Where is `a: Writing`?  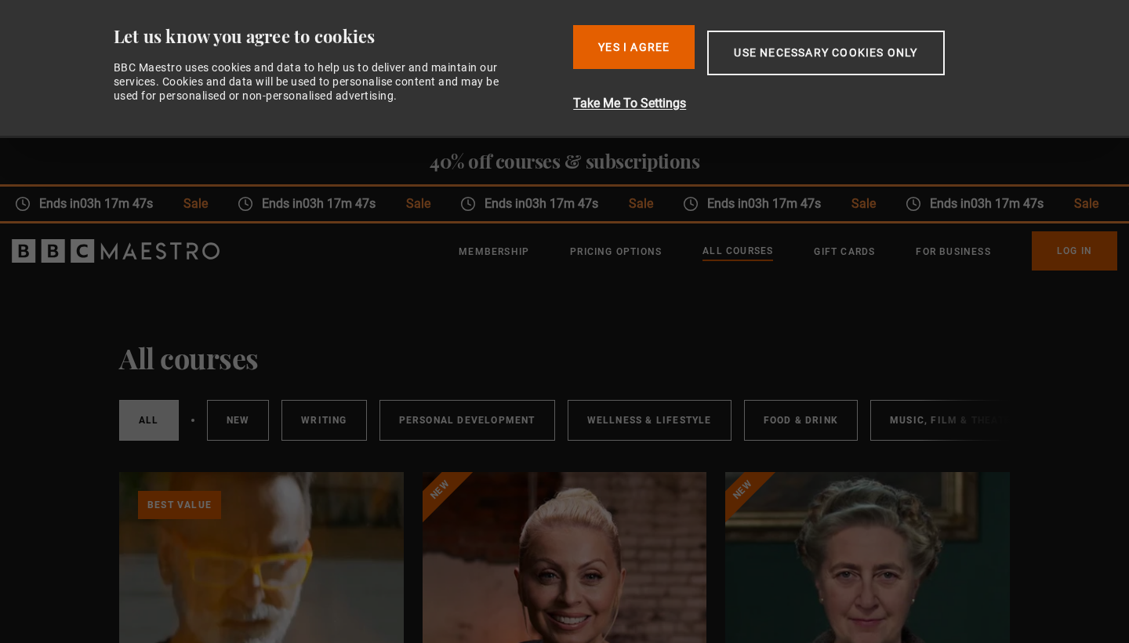
a: Writing is located at coordinates (324, 420).